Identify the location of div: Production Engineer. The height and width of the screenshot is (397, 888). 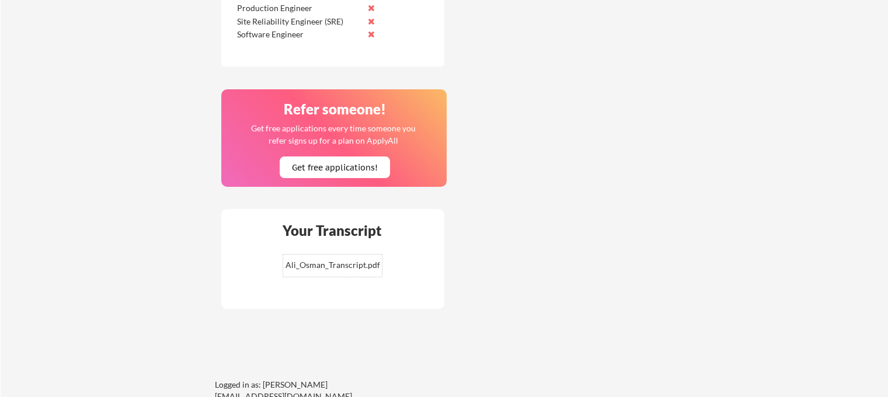
(298, 8).